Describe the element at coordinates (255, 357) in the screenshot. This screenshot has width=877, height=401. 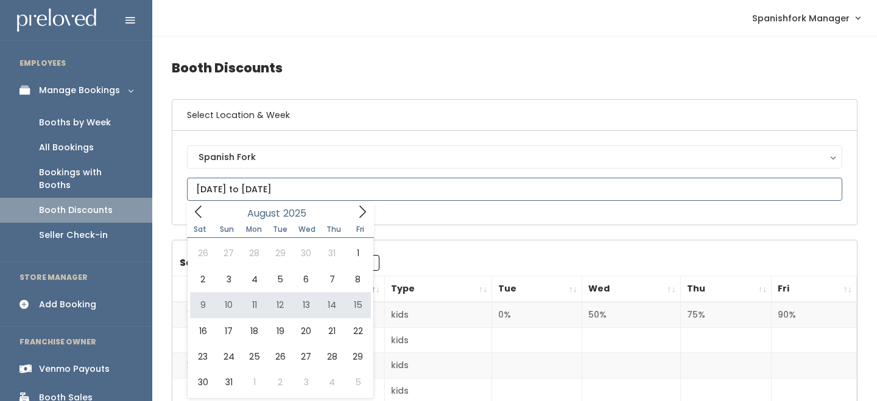
I see `span: August 25, 2025` at that location.